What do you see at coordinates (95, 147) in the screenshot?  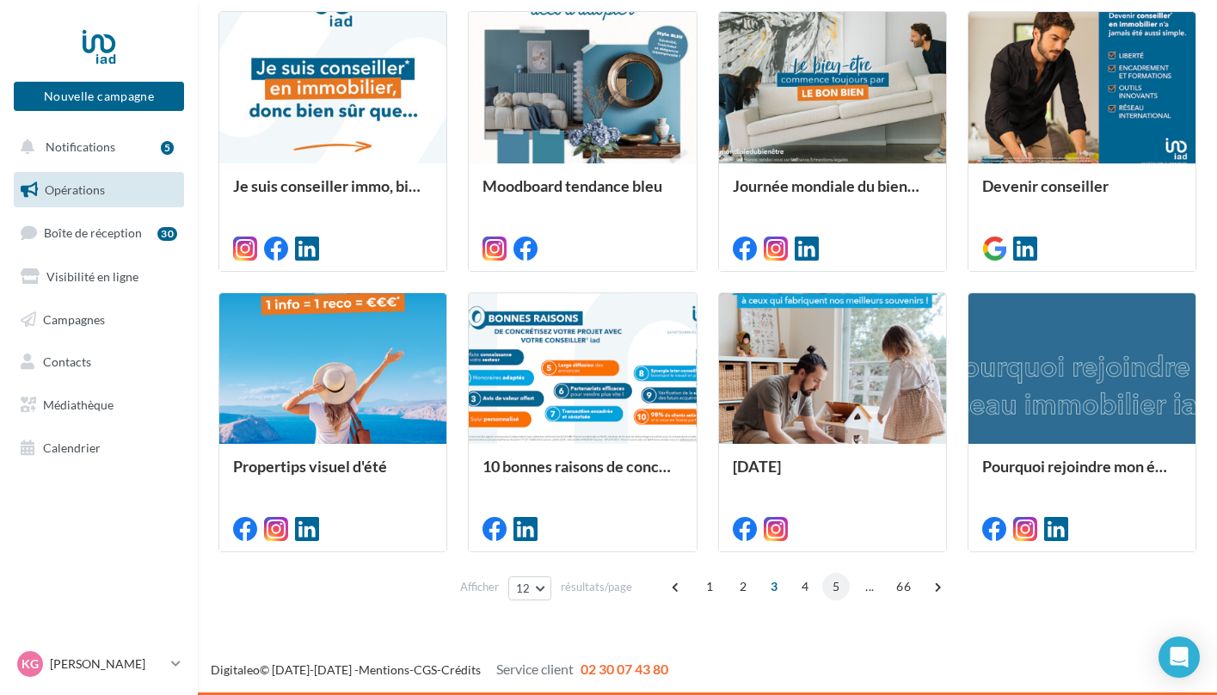 I see `button: Notifications 5` at bounding box center [95, 147].